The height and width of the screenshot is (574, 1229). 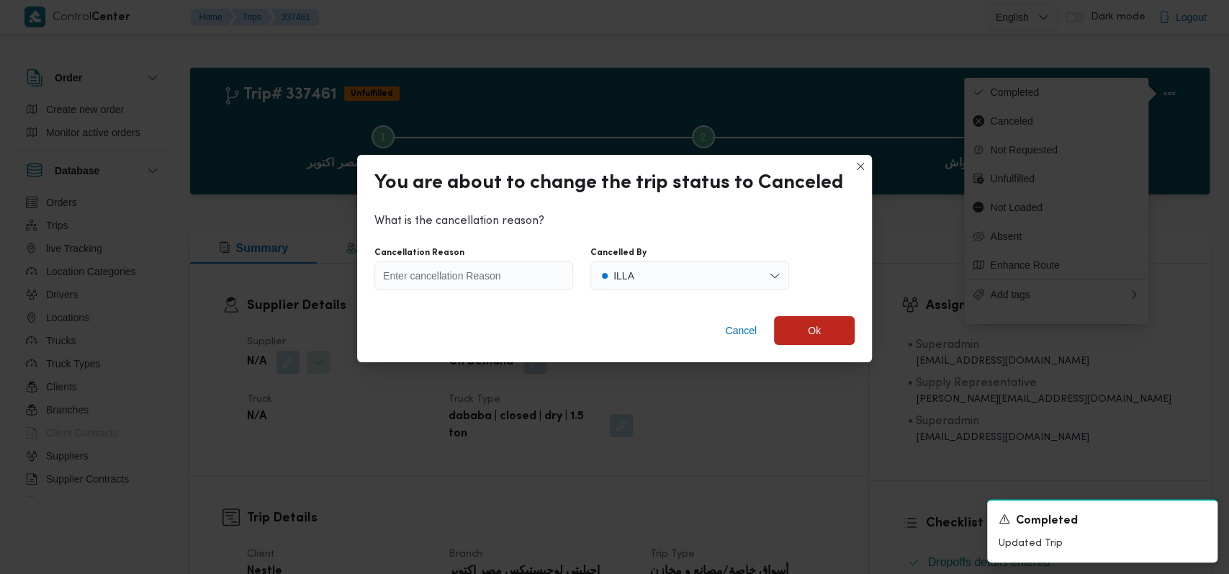 I want to click on label: Cancelled By, so click(x=619, y=253).